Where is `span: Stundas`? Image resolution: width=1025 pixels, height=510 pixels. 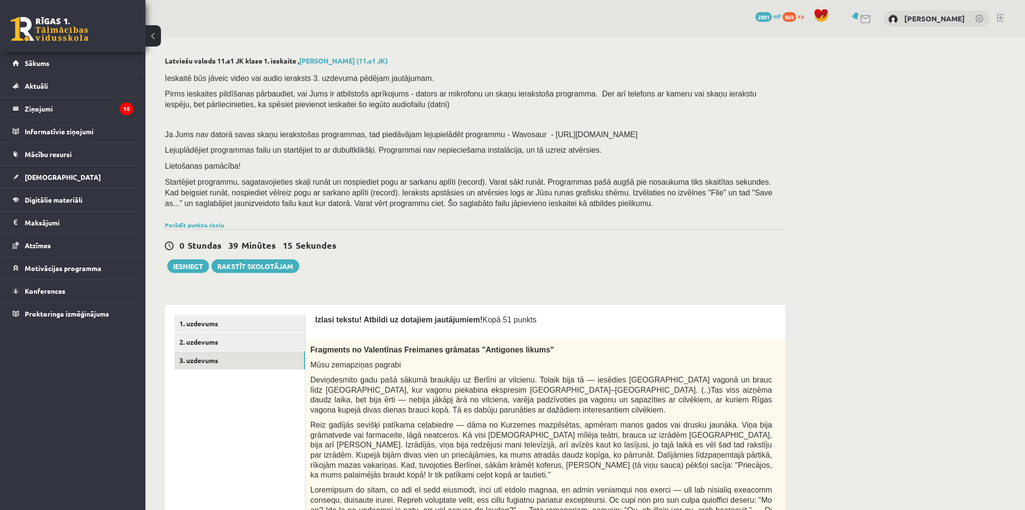 span: Stundas is located at coordinates (205, 245).